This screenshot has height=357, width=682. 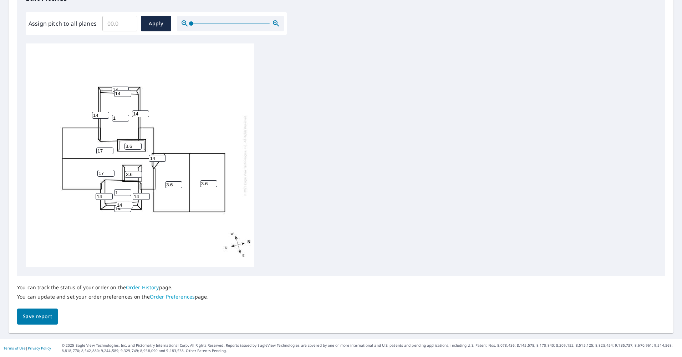 I want to click on button: Save report, so click(x=37, y=317).